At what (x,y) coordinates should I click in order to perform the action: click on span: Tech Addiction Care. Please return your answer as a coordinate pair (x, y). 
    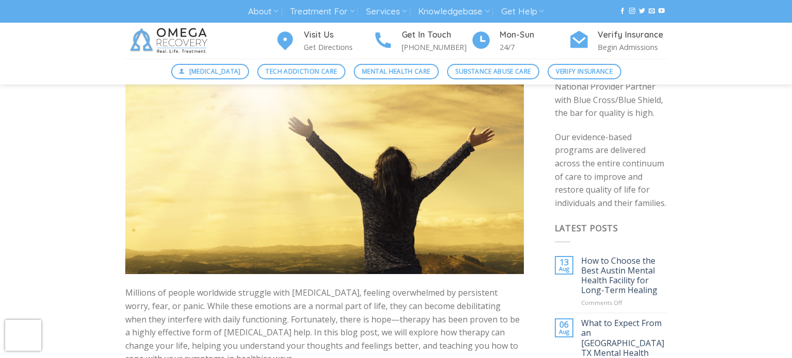
    Looking at the image, I should click on (301, 71).